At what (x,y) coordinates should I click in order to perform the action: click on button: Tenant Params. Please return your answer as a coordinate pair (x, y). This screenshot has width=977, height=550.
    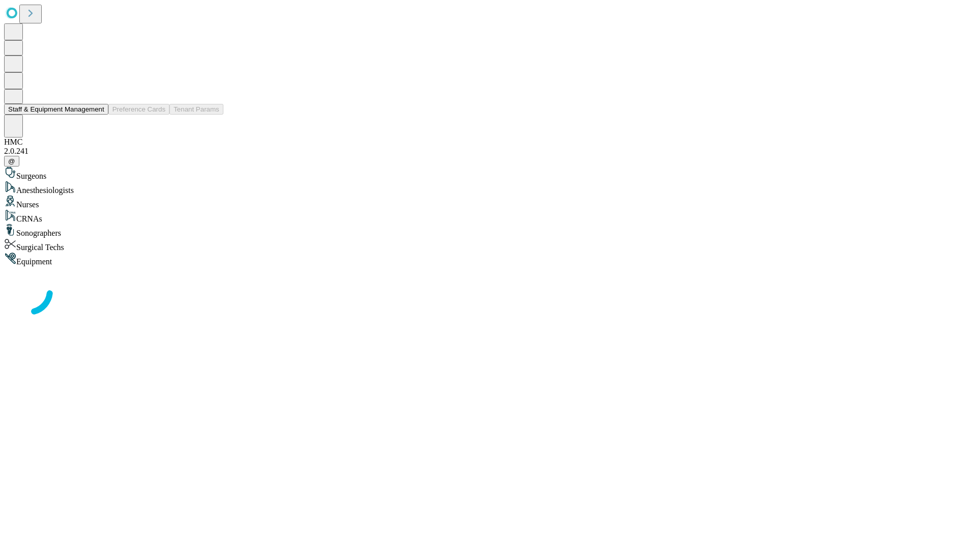
    Looking at the image, I should click on (196, 109).